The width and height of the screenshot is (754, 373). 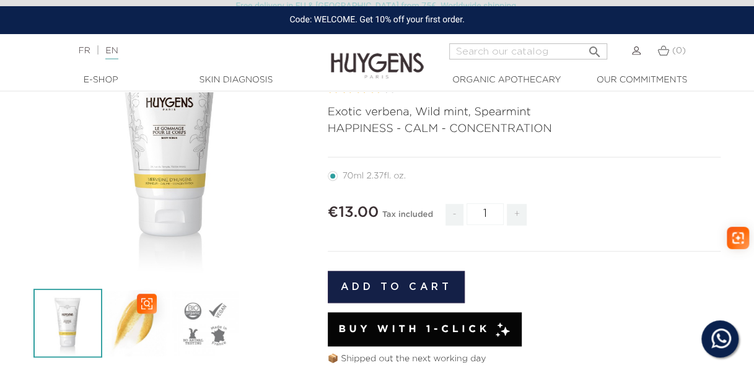 What do you see at coordinates (408, 218) in the screenshot?
I see `div: Tax included` at bounding box center [408, 218].